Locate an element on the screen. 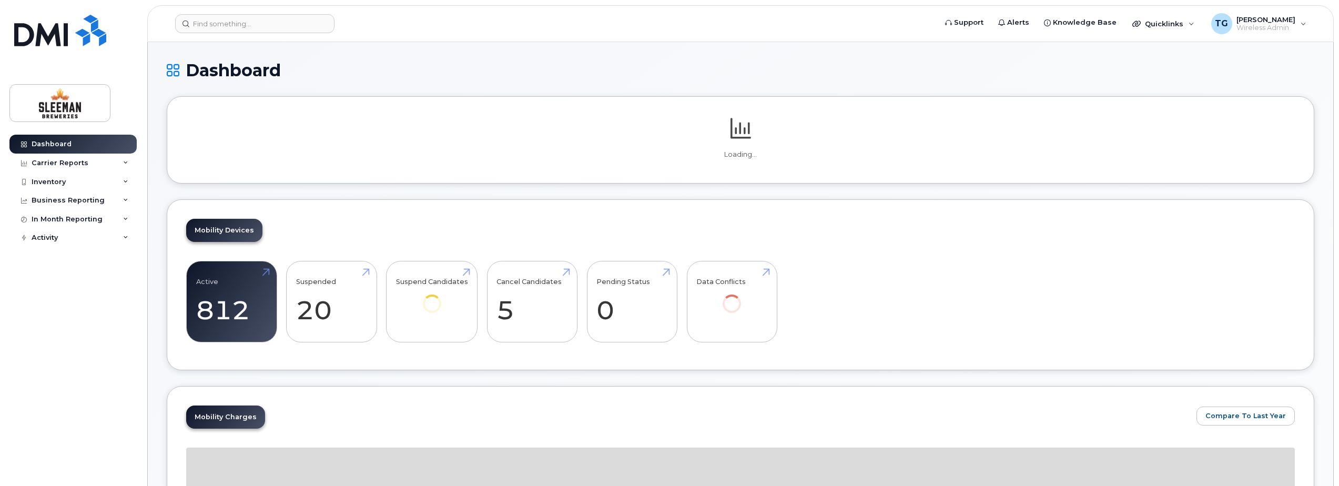 The height and width of the screenshot is (486, 1339). a: Data Conflicts is located at coordinates (732, 297).